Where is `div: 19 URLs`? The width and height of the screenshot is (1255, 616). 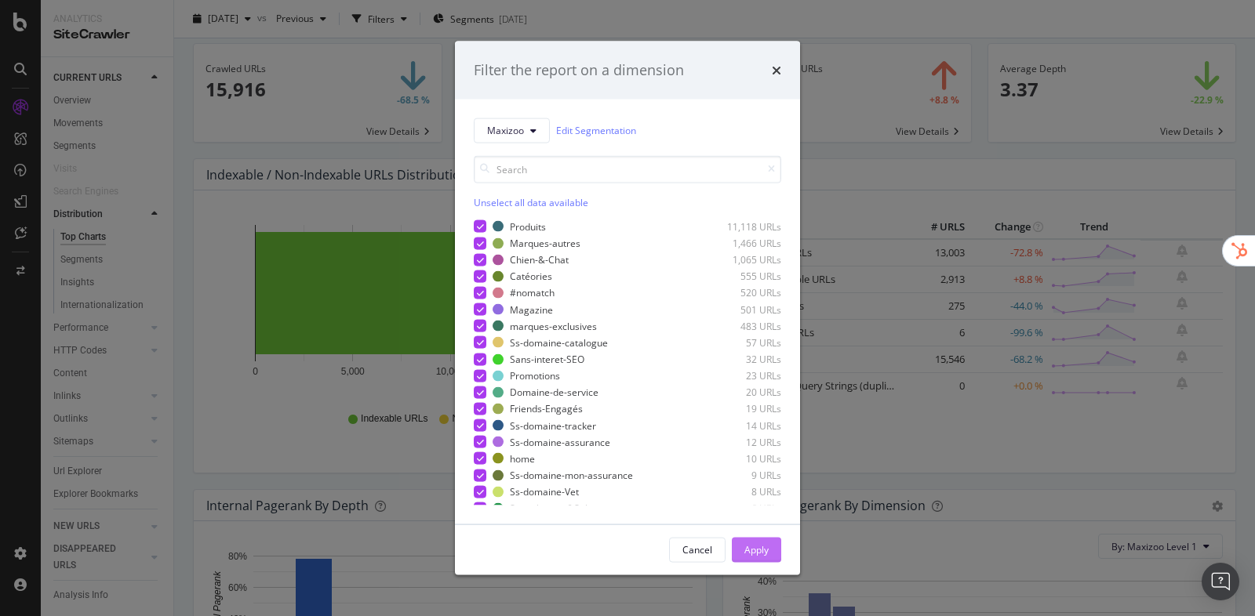
div: 19 URLs is located at coordinates (743, 409).